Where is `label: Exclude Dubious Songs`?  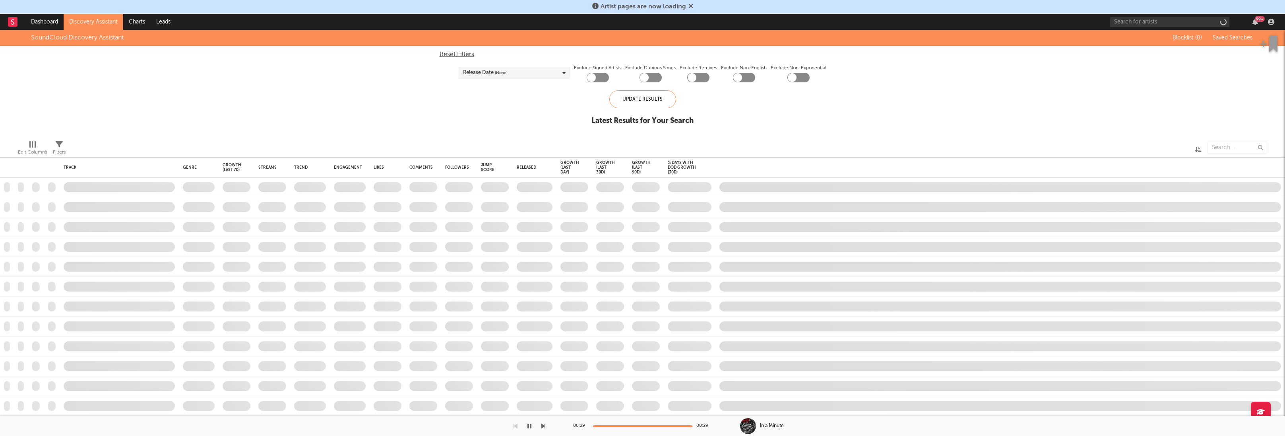 label: Exclude Dubious Songs is located at coordinates (650, 68).